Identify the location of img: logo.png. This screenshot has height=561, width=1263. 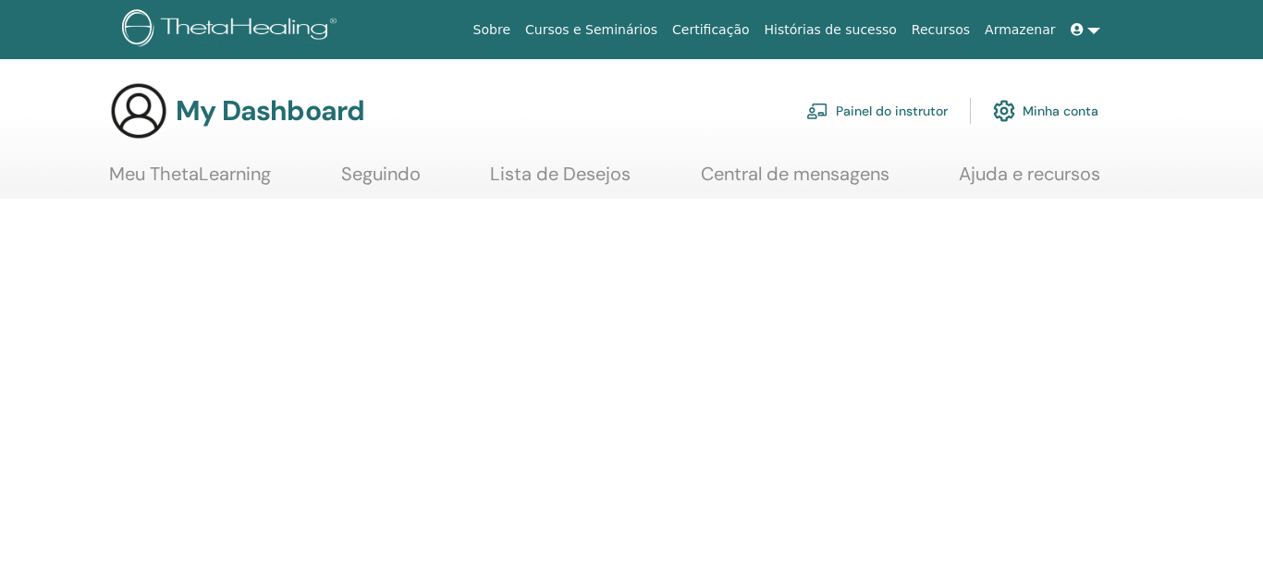
(232, 30).